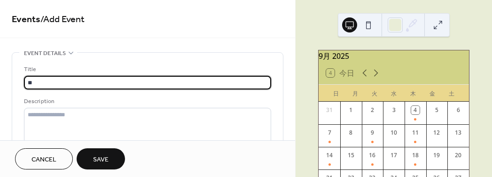 The height and width of the screenshot is (177, 492). I want to click on div: 8, so click(351, 132).